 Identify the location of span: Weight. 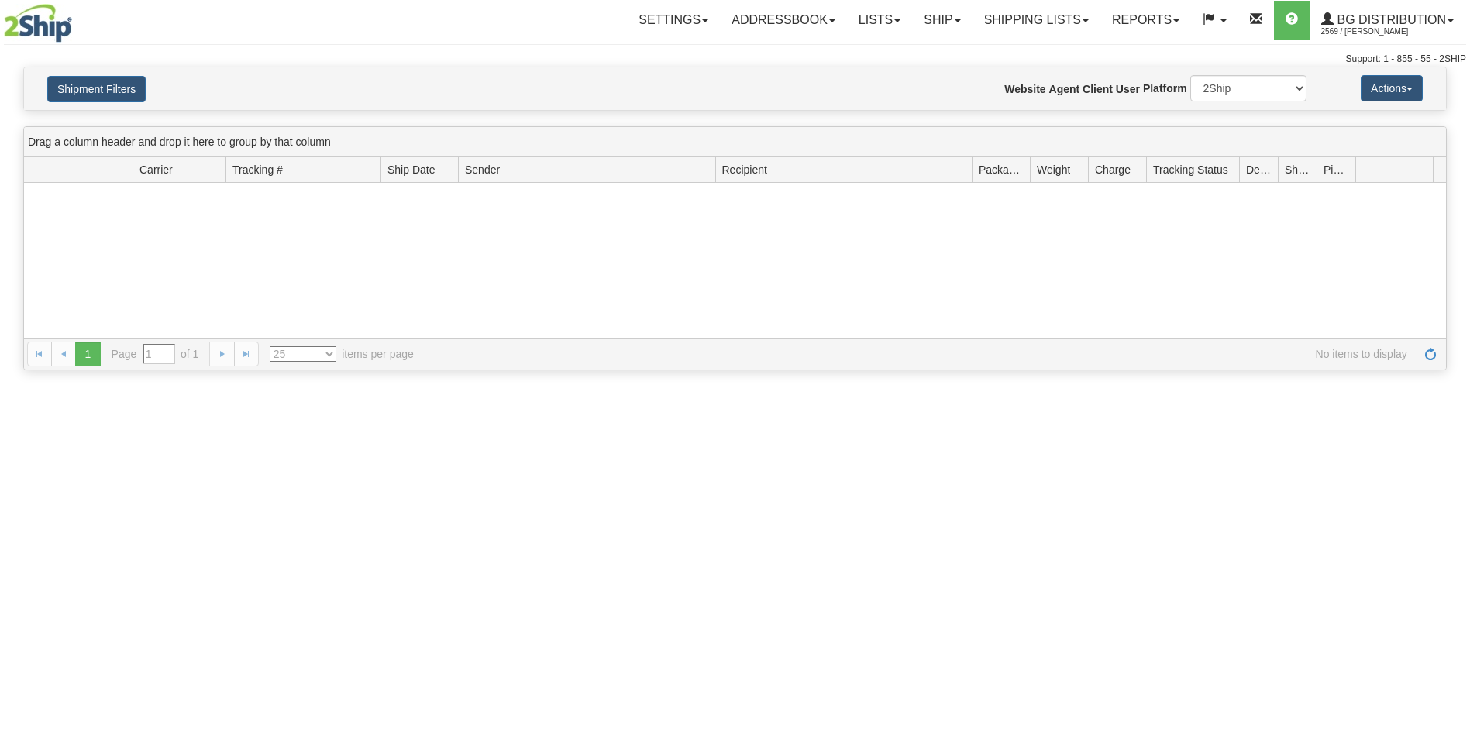
(1053, 170).